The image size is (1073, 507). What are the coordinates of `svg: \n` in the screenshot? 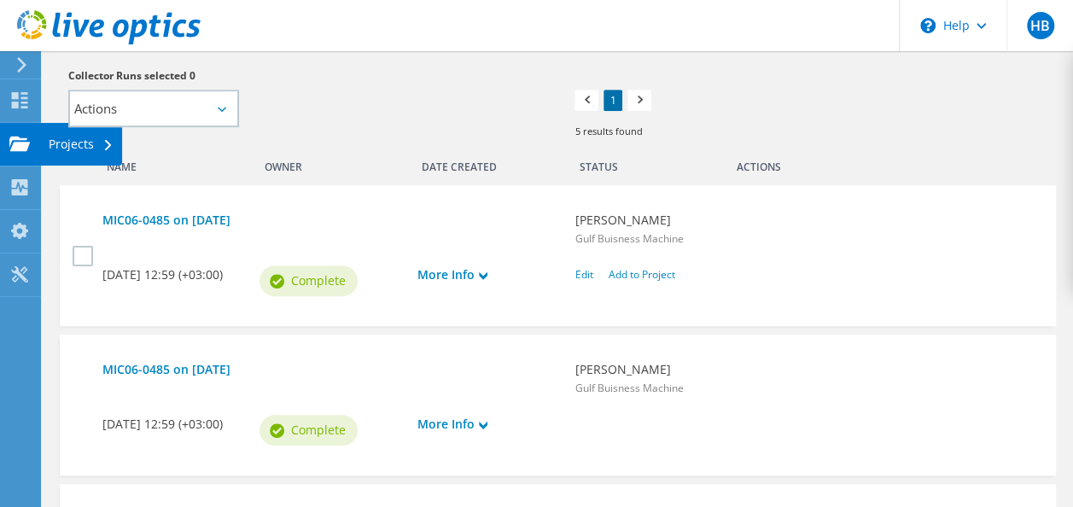 It's located at (928, 26).